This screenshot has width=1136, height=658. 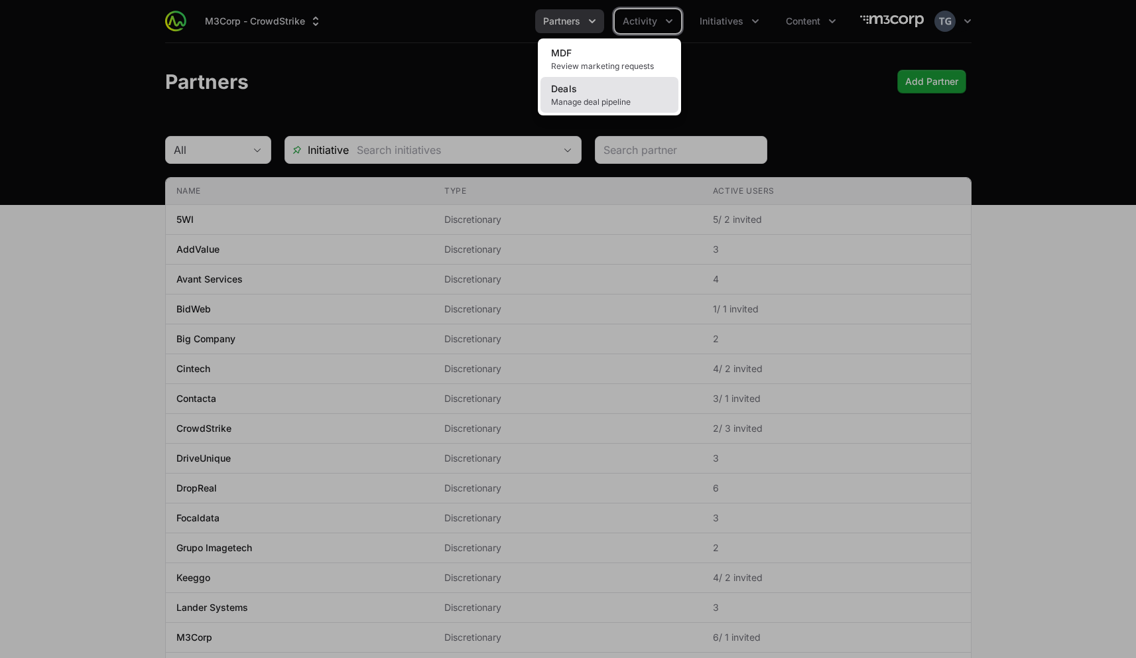 I want to click on span: MDF, so click(x=562, y=52).